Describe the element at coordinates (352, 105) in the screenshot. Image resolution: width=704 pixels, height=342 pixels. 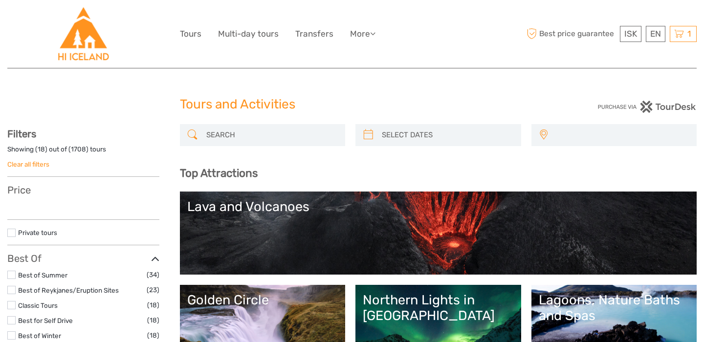
I see `h1: Tours and Activities` at that location.